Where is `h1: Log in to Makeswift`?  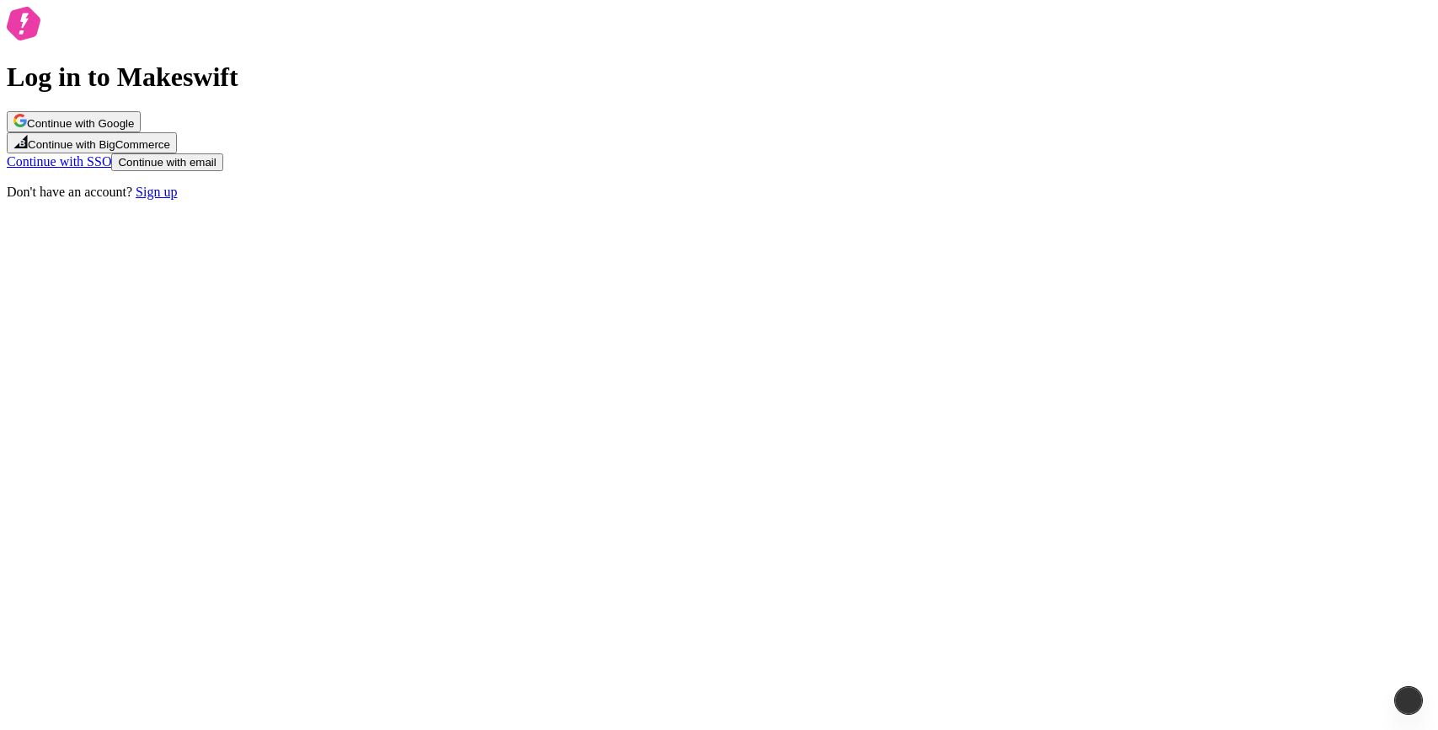
h1: Log in to Makeswift is located at coordinates (719, 77).